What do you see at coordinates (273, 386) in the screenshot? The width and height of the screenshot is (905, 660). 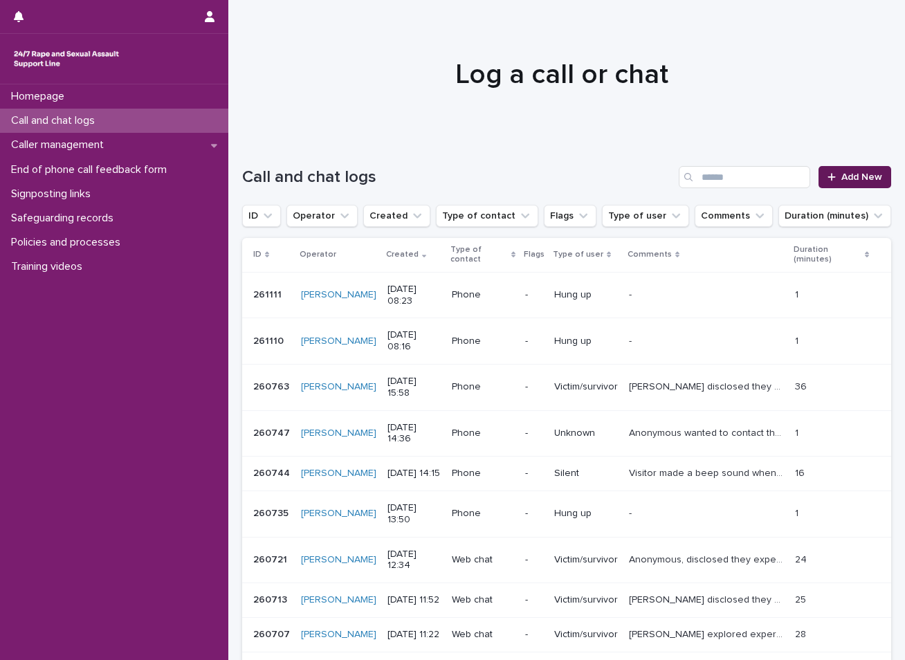 I see `p: 260763` at bounding box center [273, 386].